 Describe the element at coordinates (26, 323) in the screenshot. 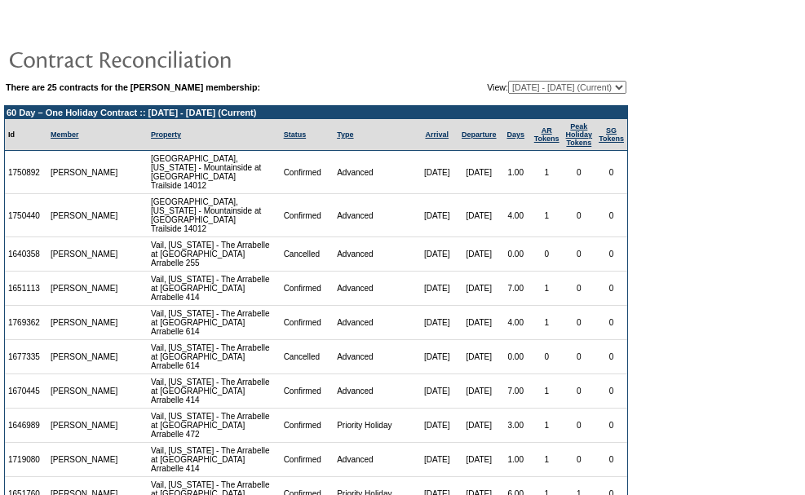

I see `td: 1769362` at that location.